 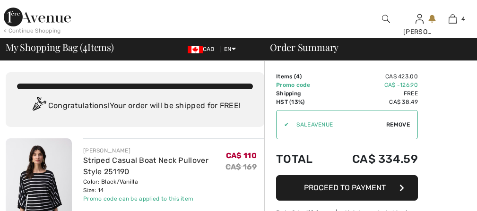 I want to click on img: Canadian Dollar, so click(x=195, y=50).